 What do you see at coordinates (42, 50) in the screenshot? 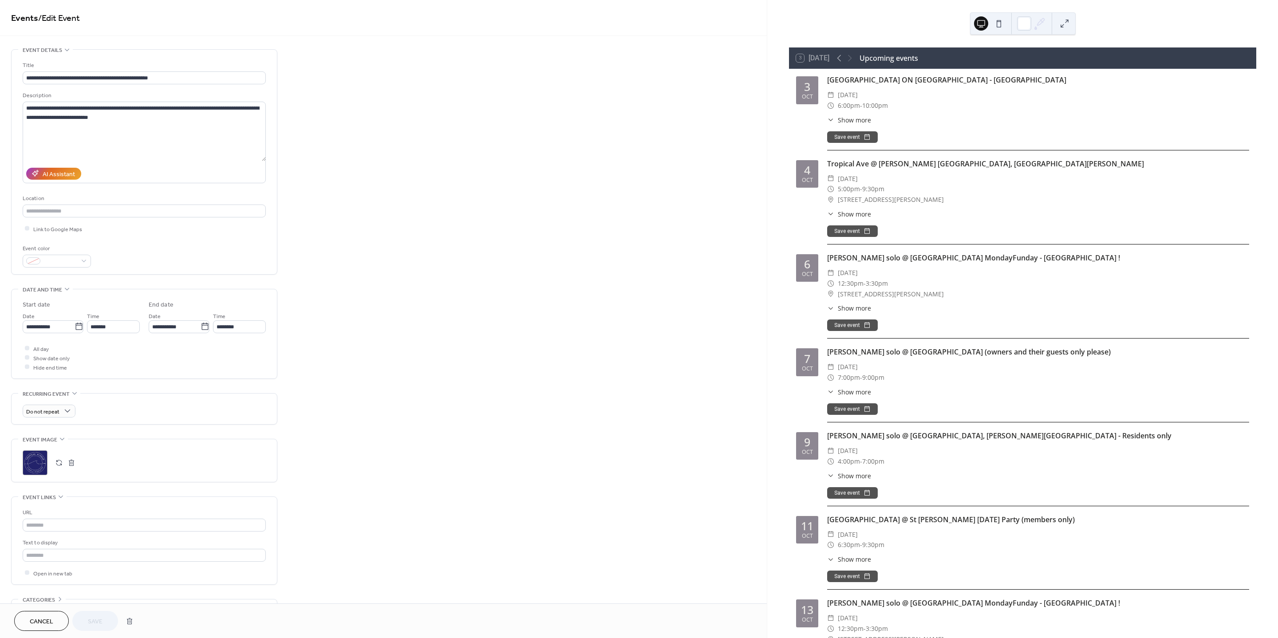
I see `span: Event details` at bounding box center [42, 50].